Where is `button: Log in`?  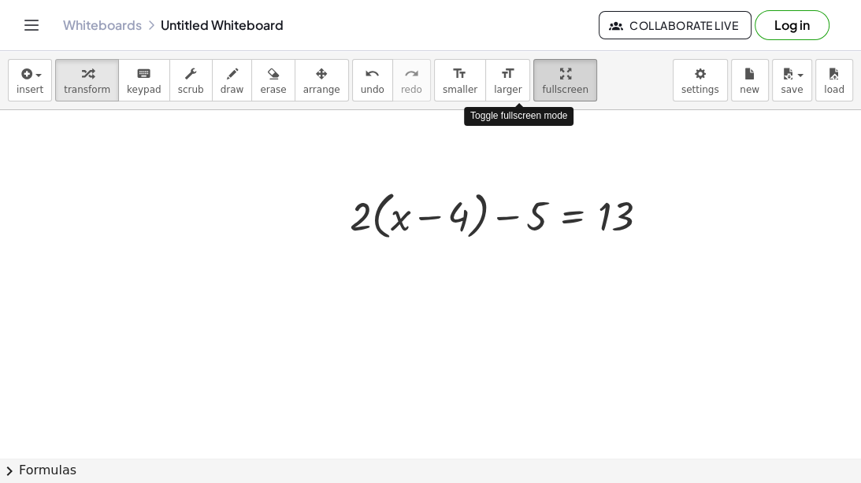
button: Log in is located at coordinates (791, 25).